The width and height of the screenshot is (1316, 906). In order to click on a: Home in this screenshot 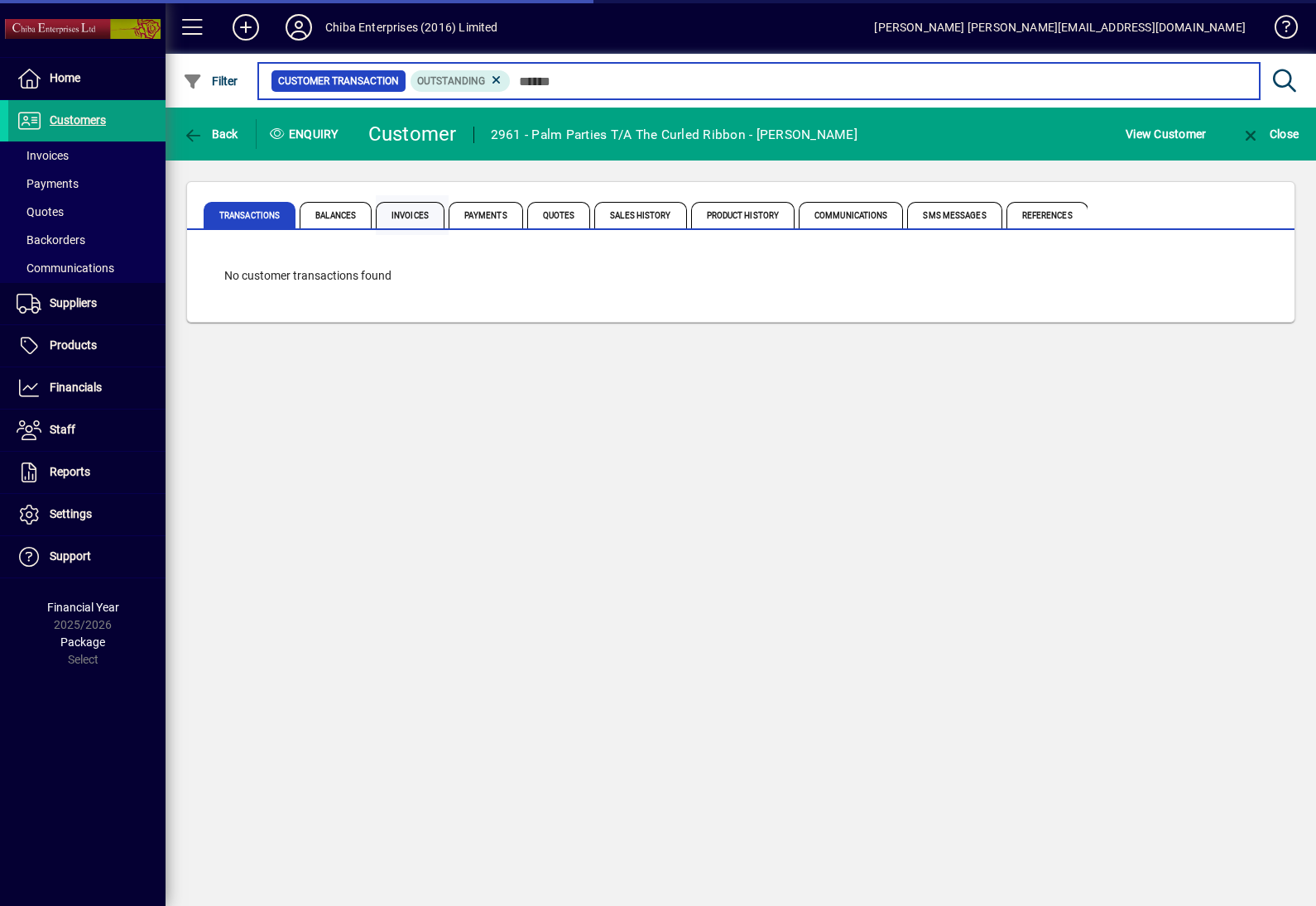, I will do `click(87, 79)`.